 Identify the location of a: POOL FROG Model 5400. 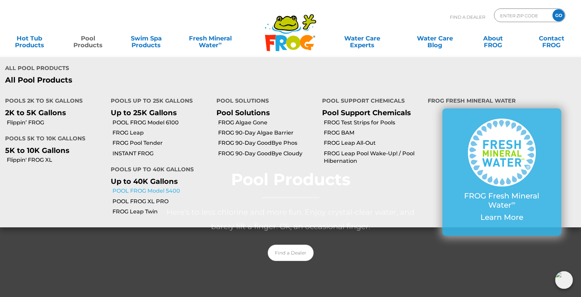
(162, 191).